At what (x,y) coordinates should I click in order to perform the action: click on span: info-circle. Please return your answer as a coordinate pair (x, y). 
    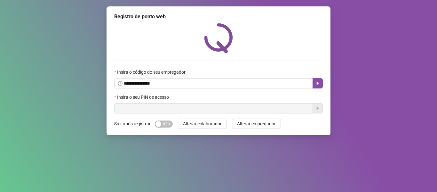
    Looking at the image, I should click on (120, 83).